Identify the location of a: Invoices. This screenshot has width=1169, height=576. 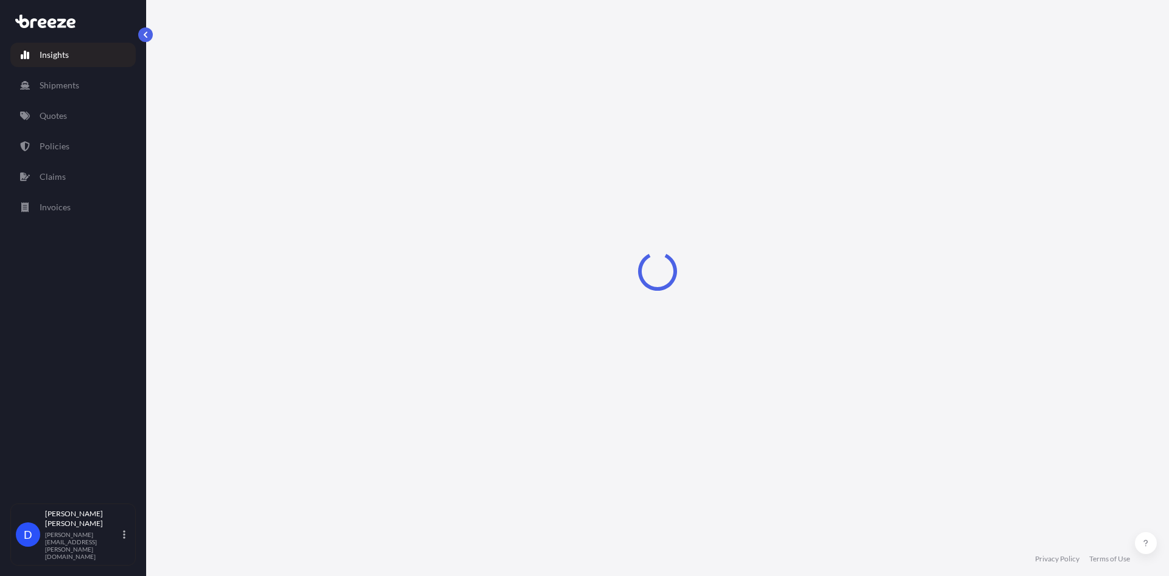
(73, 207).